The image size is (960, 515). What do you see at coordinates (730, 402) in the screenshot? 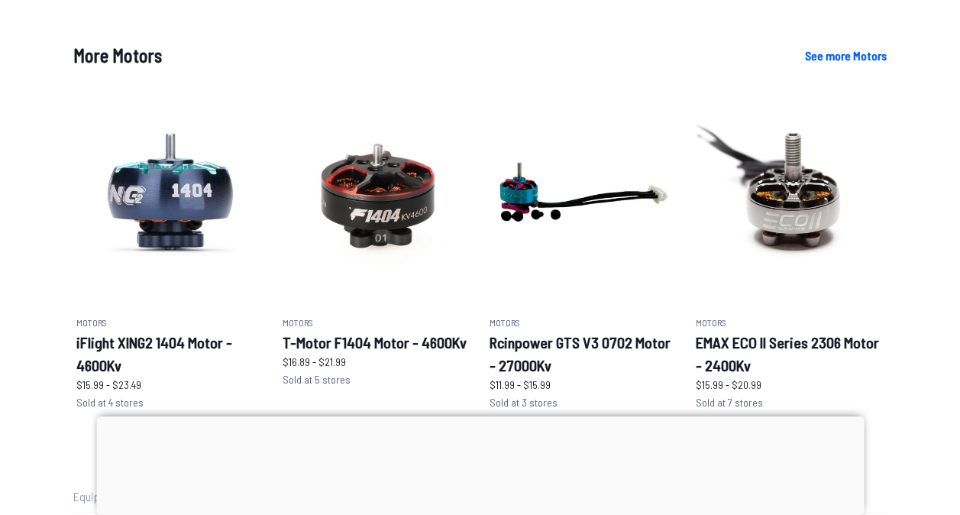
I see `span: Sold at 7 stores` at bounding box center [730, 402].